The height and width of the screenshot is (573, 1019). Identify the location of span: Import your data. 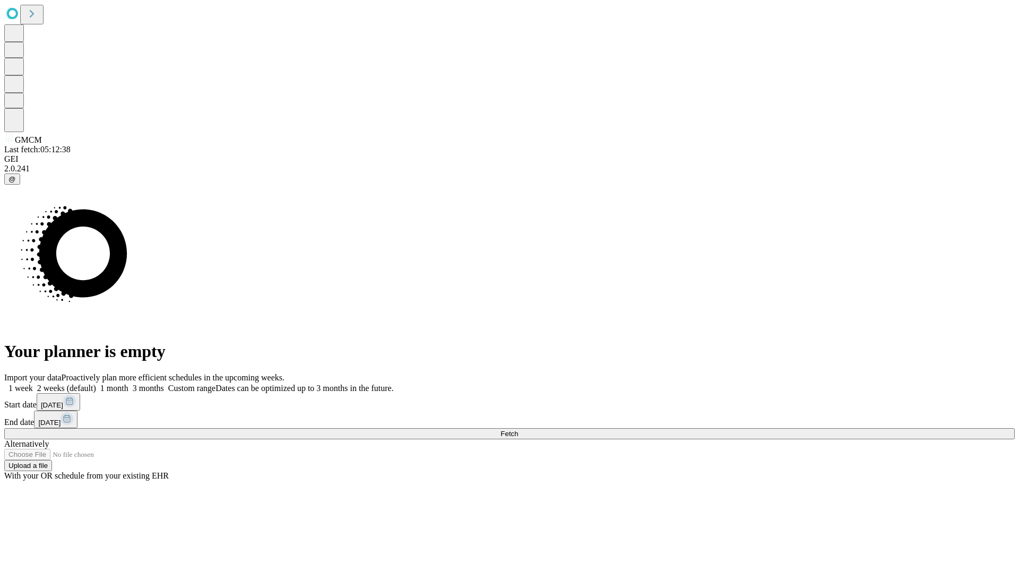
(33, 377).